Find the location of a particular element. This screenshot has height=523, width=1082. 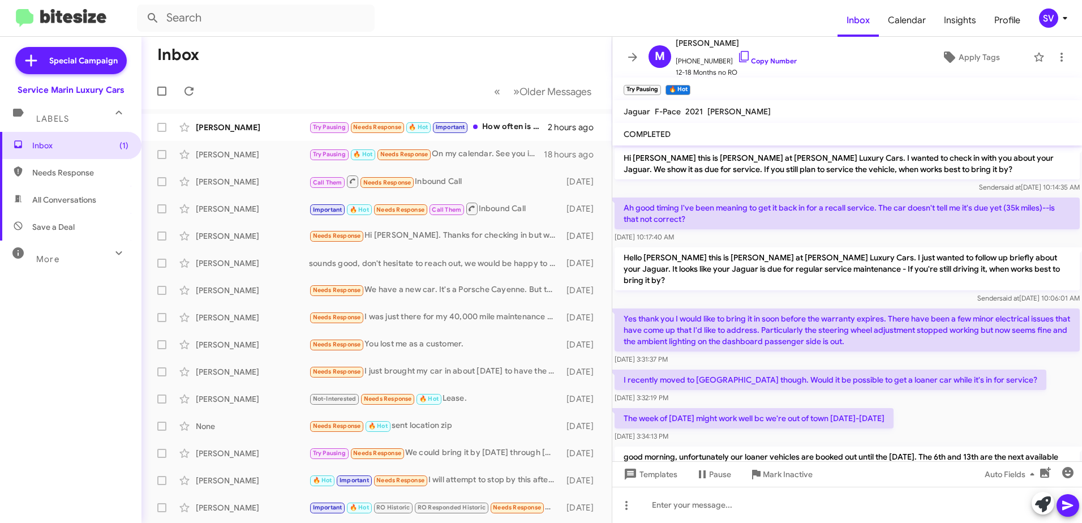

button: Mark Inactive is located at coordinates (781, 474).